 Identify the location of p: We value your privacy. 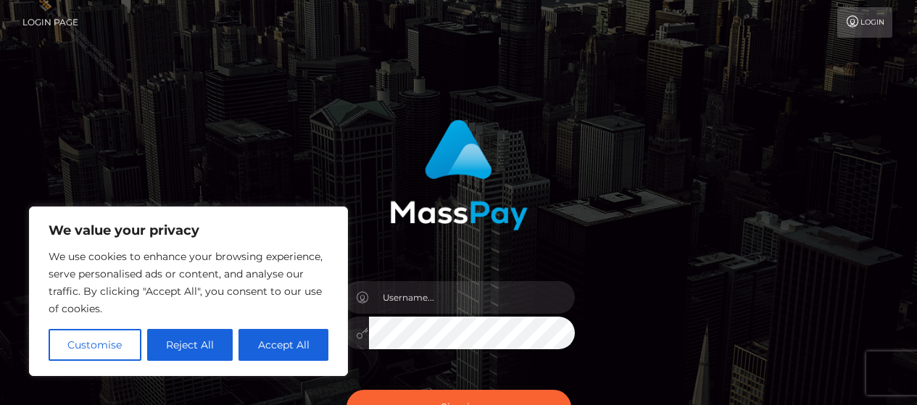
(188, 231).